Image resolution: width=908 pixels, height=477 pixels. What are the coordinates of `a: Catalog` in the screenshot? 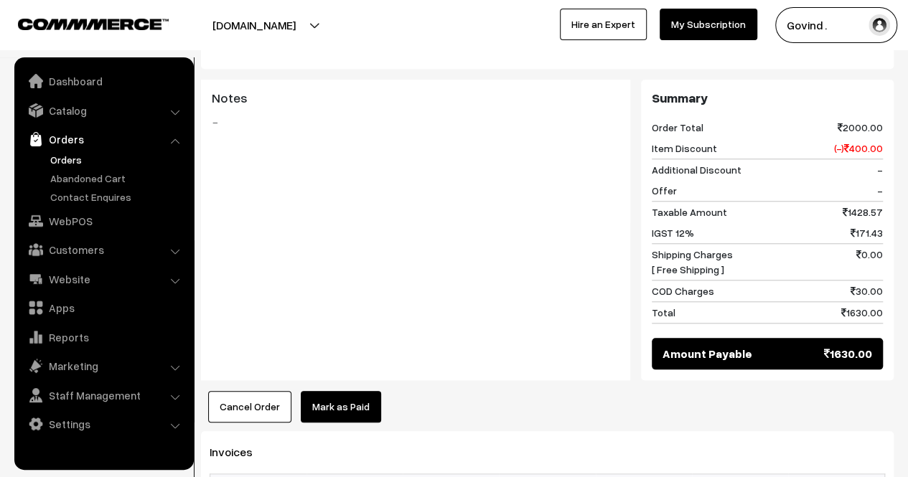 It's located at (103, 111).